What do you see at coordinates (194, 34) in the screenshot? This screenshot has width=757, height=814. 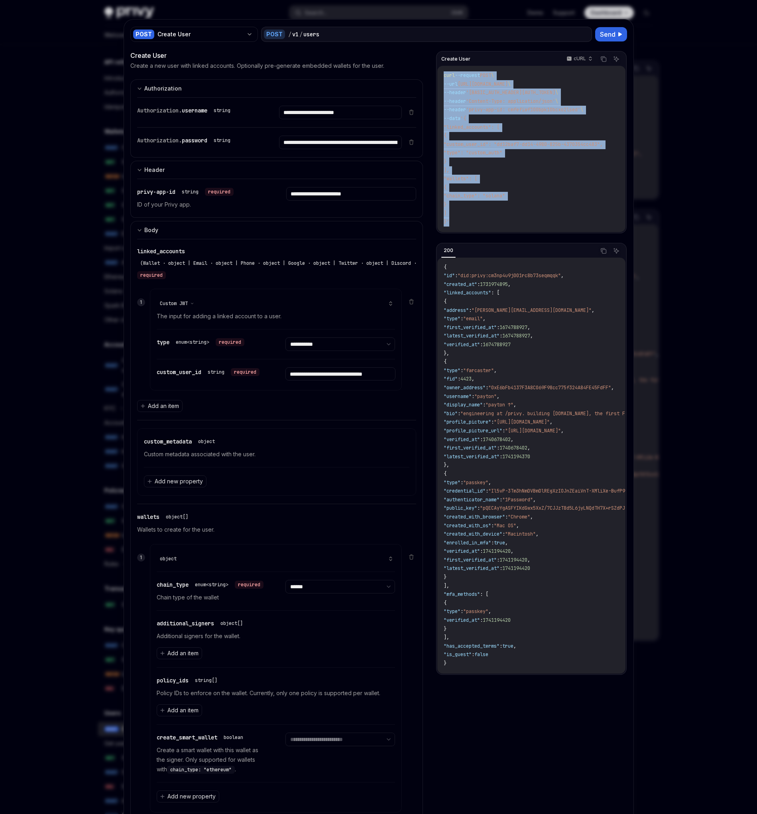 I see `button: POSTCreate User` at bounding box center [194, 34].